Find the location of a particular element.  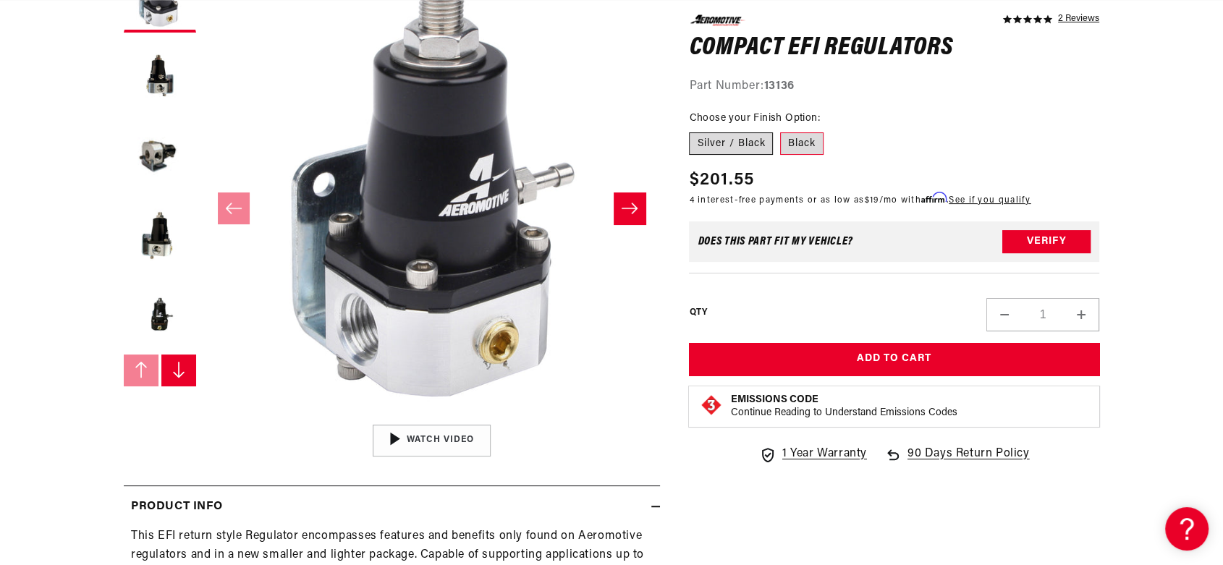

strong: Emissions Code is located at coordinates (774, 399).